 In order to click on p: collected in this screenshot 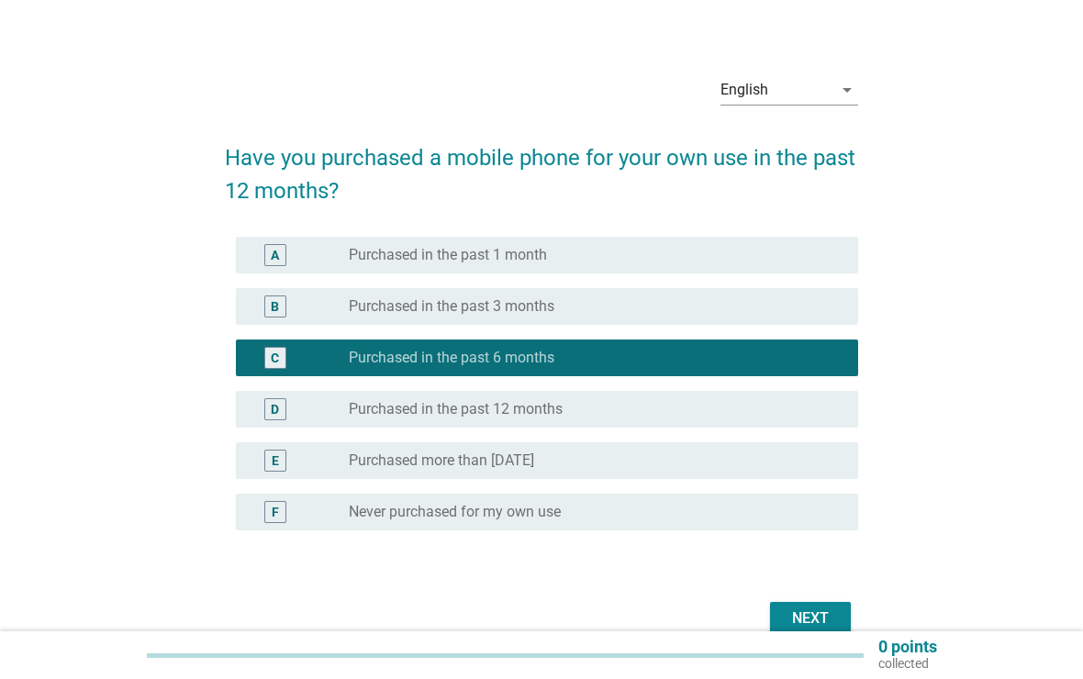, I will do `click(908, 664)`.